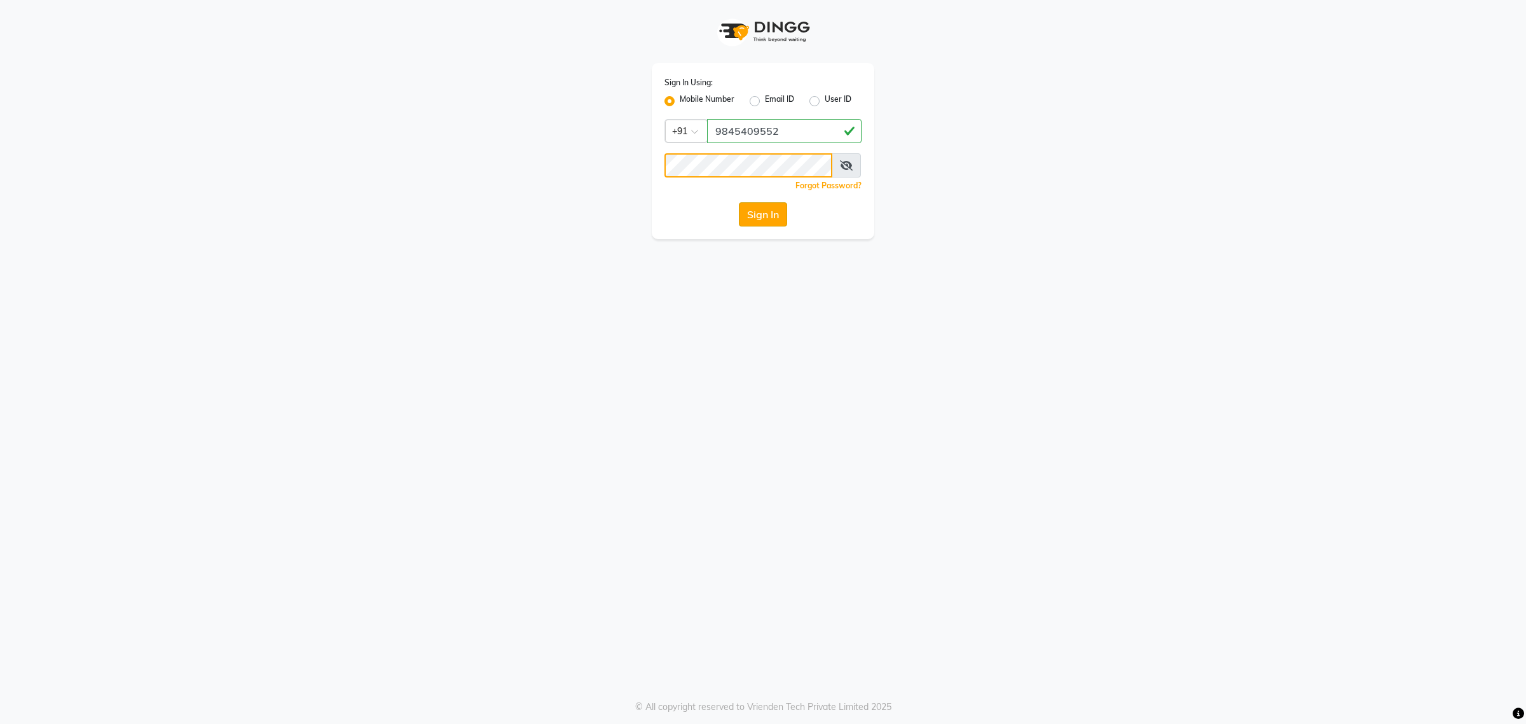  Describe the element at coordinates (838, 101) in the screenshot. I see `label: User ID` at that location.